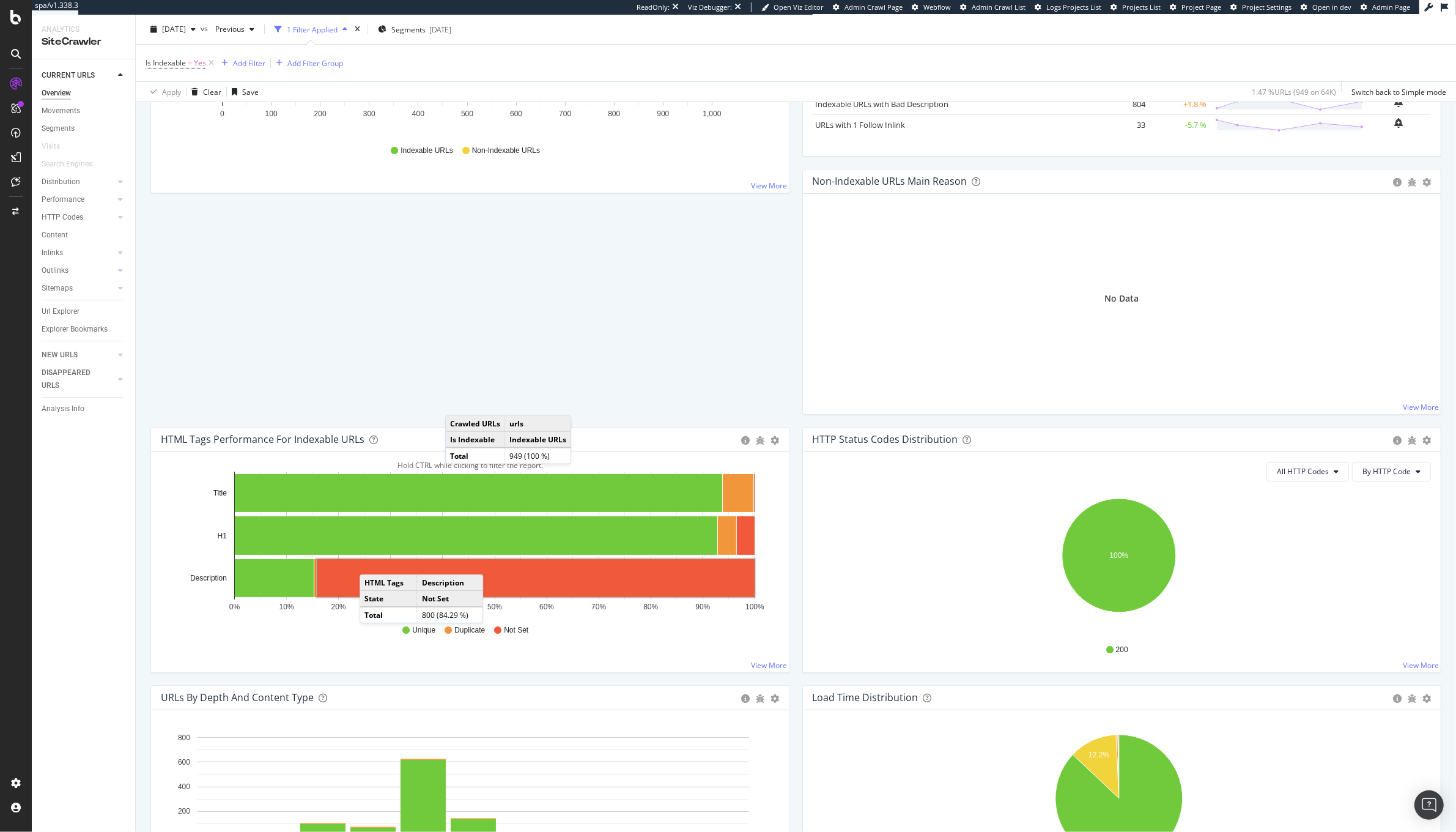 Image resolution: width=1456 pixels, height=832 pixels. Describe the element at coordinates (357, 29) in the screenshot. I see `div: times` at that location.